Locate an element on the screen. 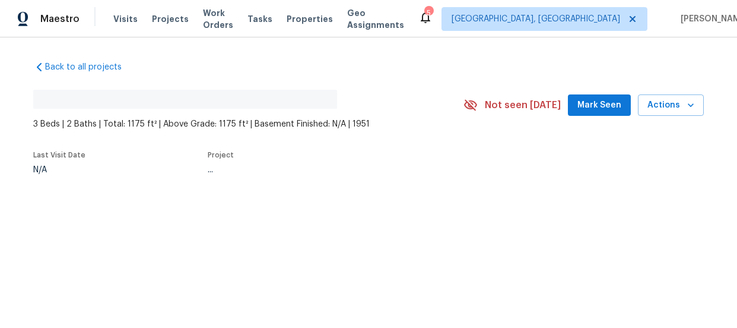 This screenshot has width=737, height=328. span: Work Orders is located at coordinates (218, 19).